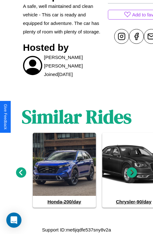 The width and height of the screenshot is (153, 234). What do you see at coordinates (77, 117) in the screenshot?
I see `h1: Similar Rides` at bounding box center [77, 117].